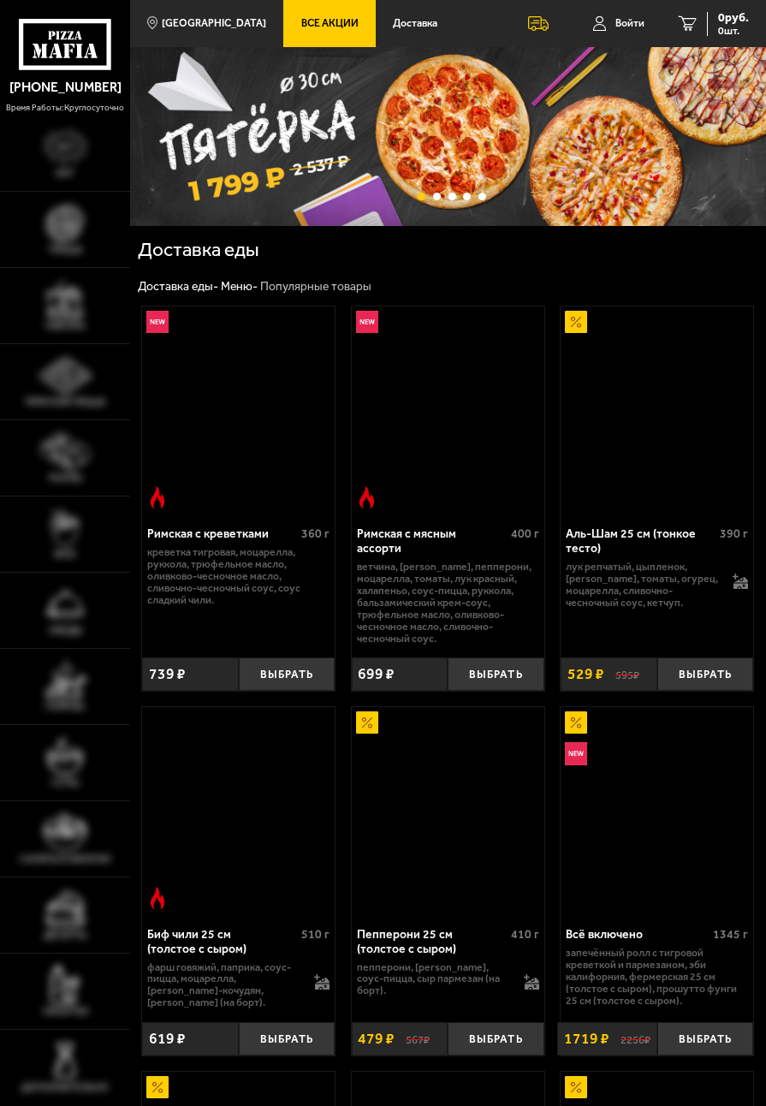  What do you see at coordinates (65, 478) in the screenshot?
I see `span: Роллы` at bounding box center [65, 478].